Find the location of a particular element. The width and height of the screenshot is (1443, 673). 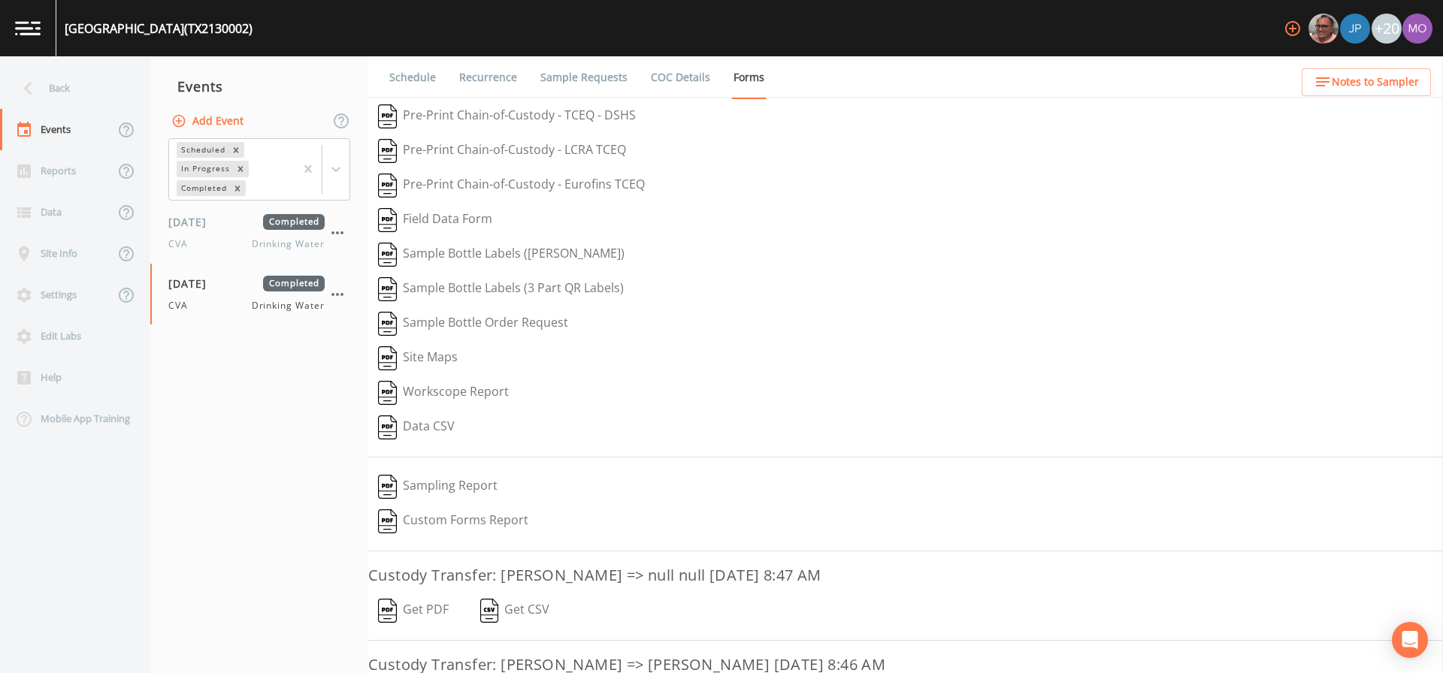

div: Remove Scheduled is located at coordinates (236, 150).